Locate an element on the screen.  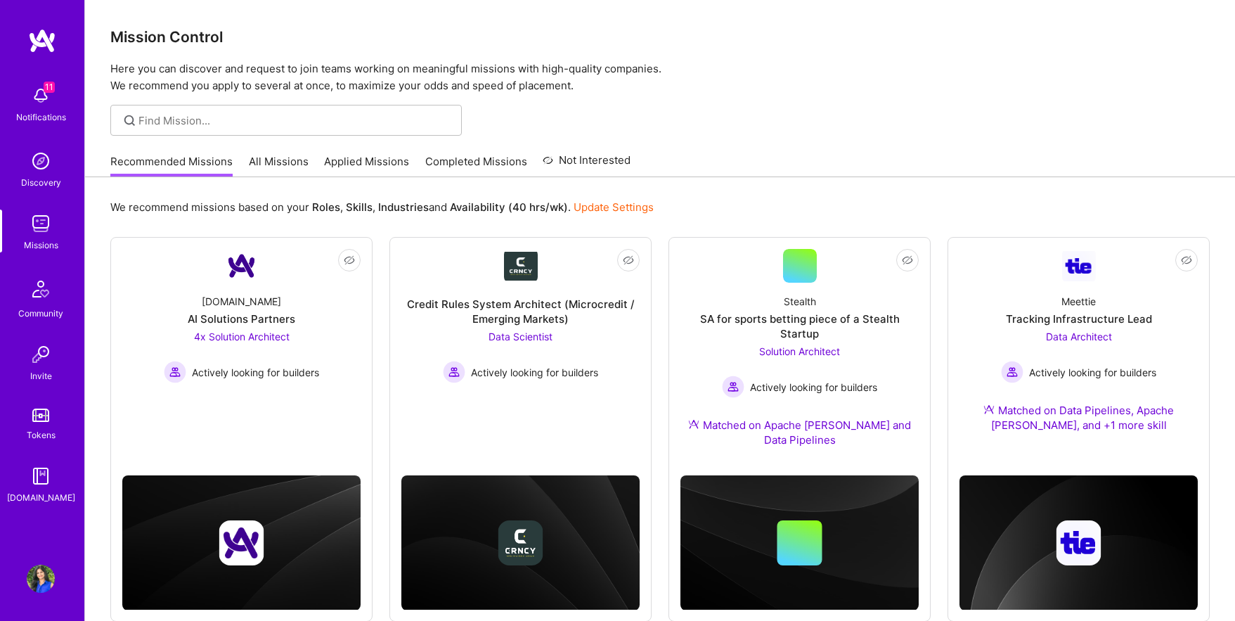
div: Invite is located at coordinates (41, 375).